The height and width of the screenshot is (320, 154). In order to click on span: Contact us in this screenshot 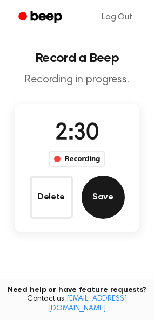, I will do `click(77, 304)`.